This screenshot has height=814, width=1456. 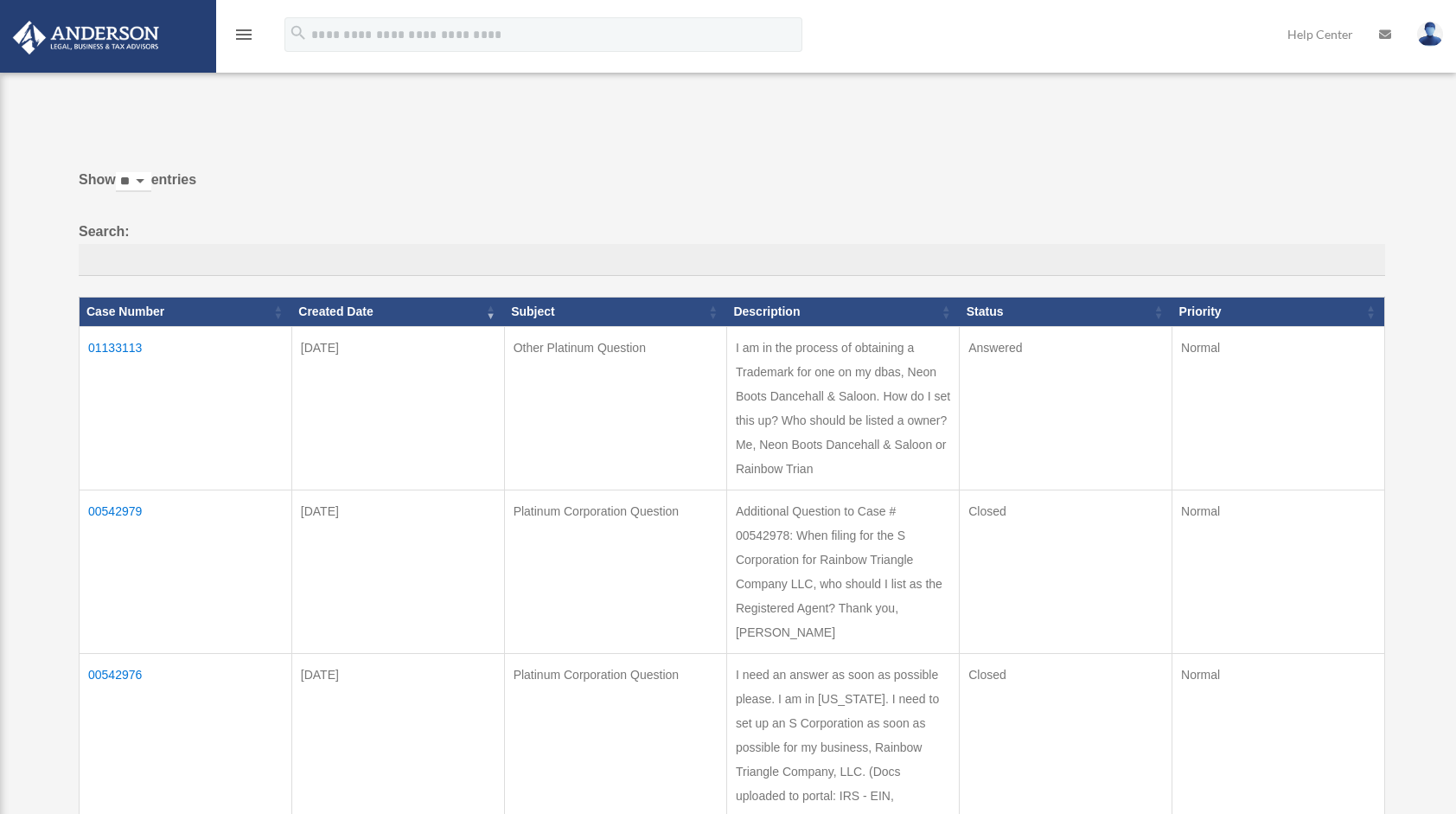 I want to click on td: Other Platinum Question, so click(x=615, y=408).